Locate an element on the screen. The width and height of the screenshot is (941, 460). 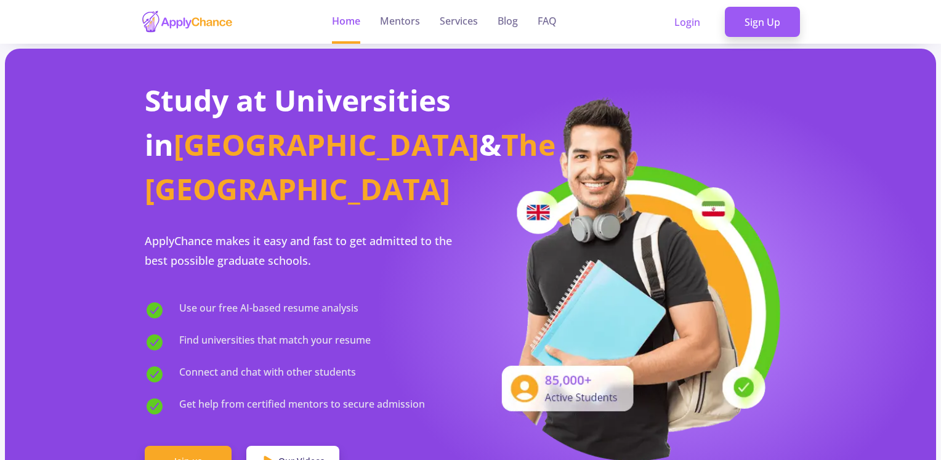
img: applychance logo is located at coordinates (187, 22).